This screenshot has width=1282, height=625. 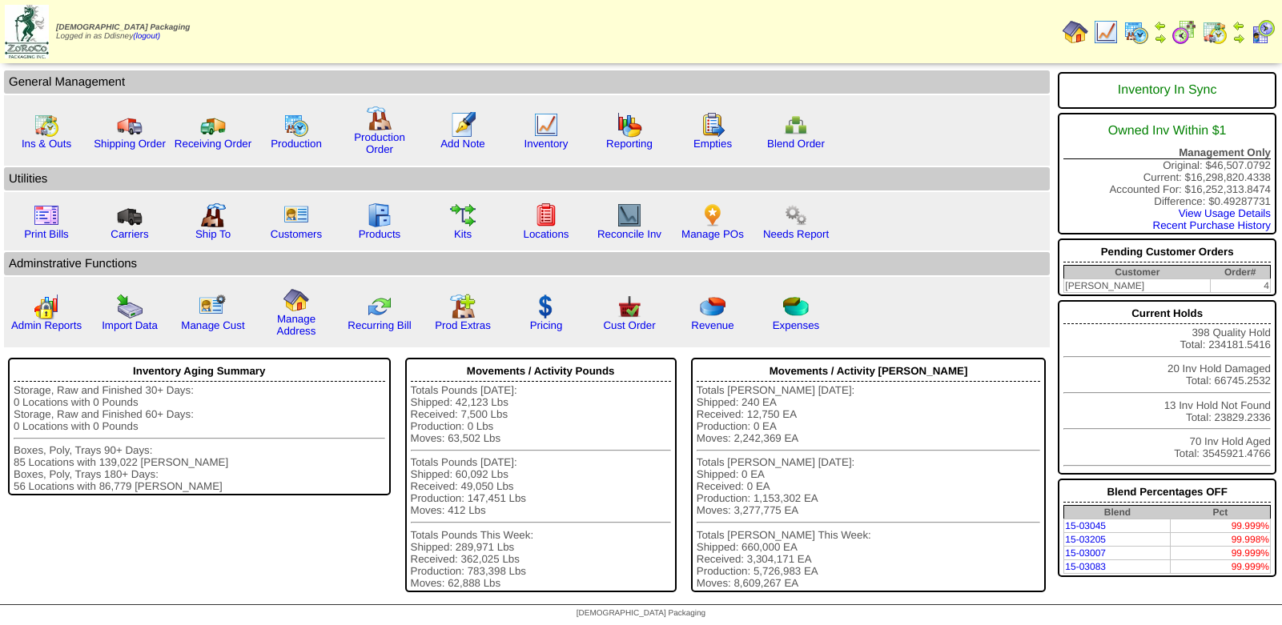 I want to click on img: graph2.png, so click(x=46, y=307).